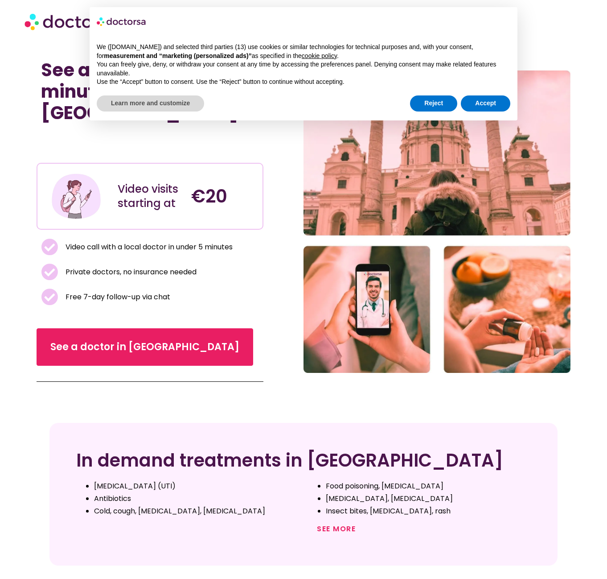  Describe the element at coordinates (304, 69) in the screenshot. I see `p: You can freely give, deny, or withdraw your consent at any time by accessing the preferences pane...` at that location.